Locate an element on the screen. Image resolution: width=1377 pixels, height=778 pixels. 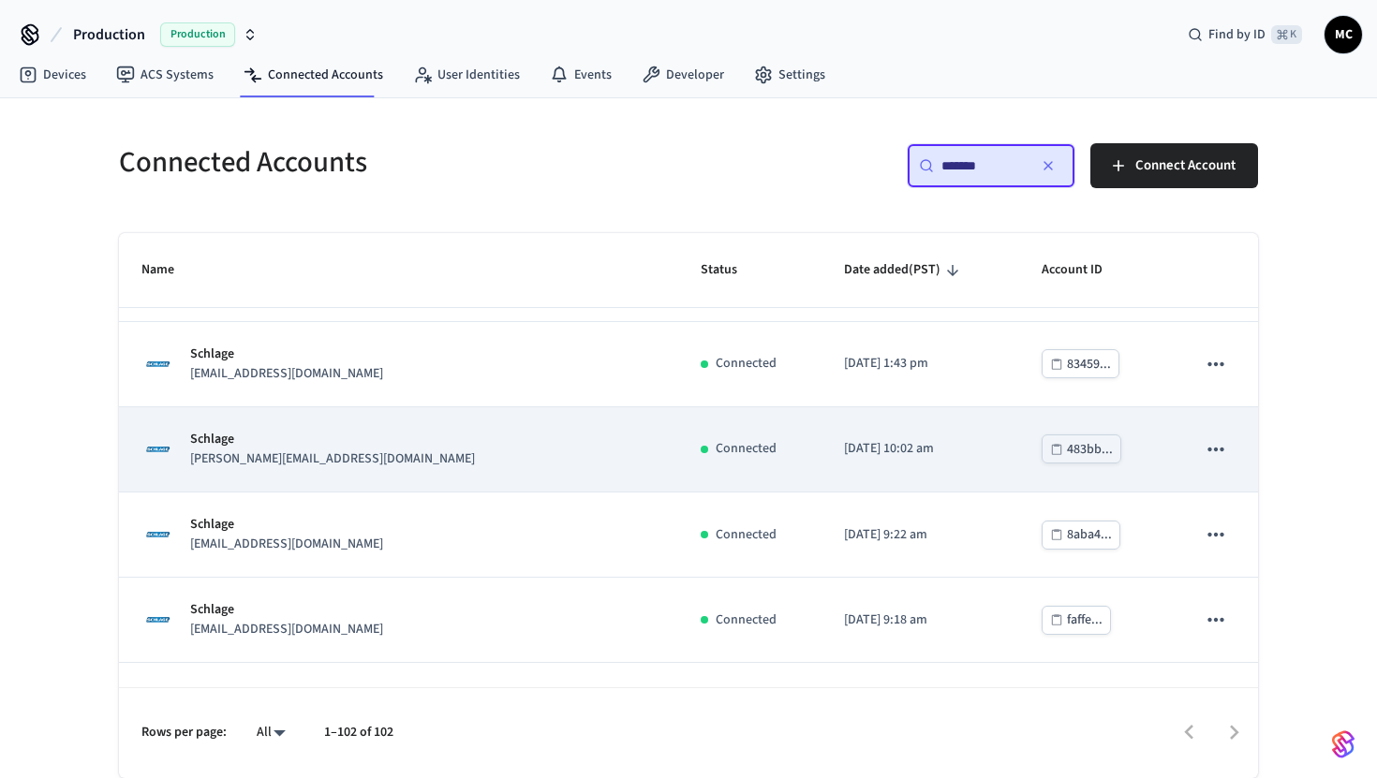
button: faffe... is located at coordinates (1076, 620).